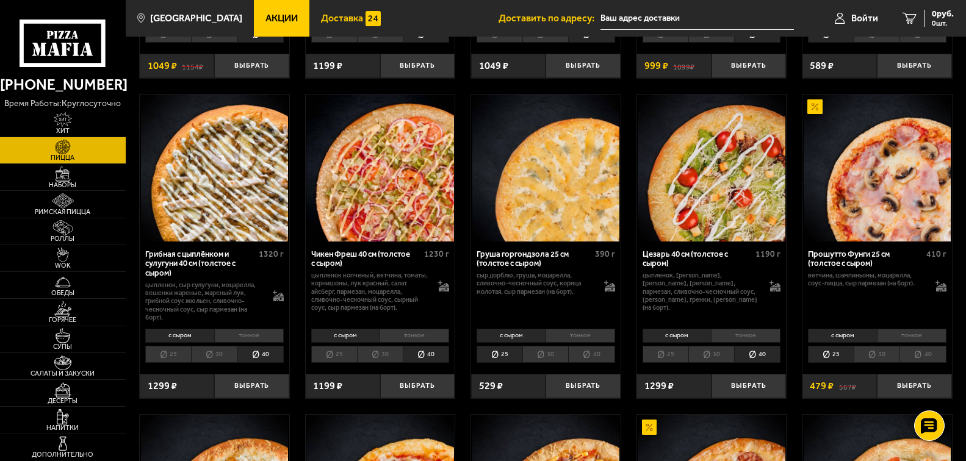  Describe the element at coordinates (877, 168) in the screenshot. I see `a: АкционныйПрошутто Фунги 25 см (толстое с сыром)` at that location.